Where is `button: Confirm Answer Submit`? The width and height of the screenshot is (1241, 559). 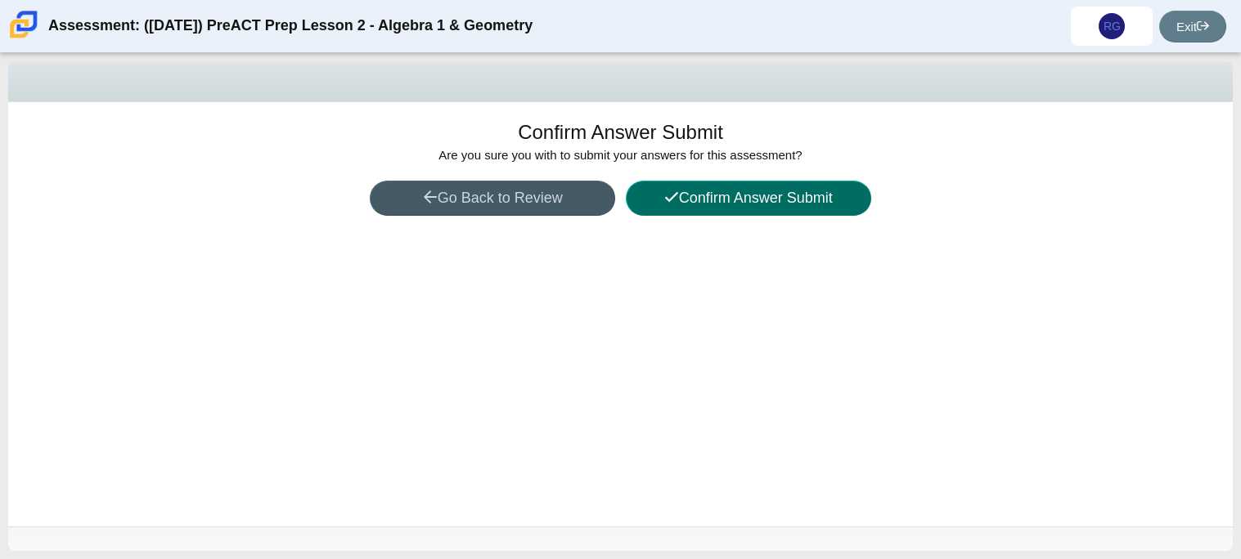
button: Confirm Answer Submit is located at coordinates (748, 198).